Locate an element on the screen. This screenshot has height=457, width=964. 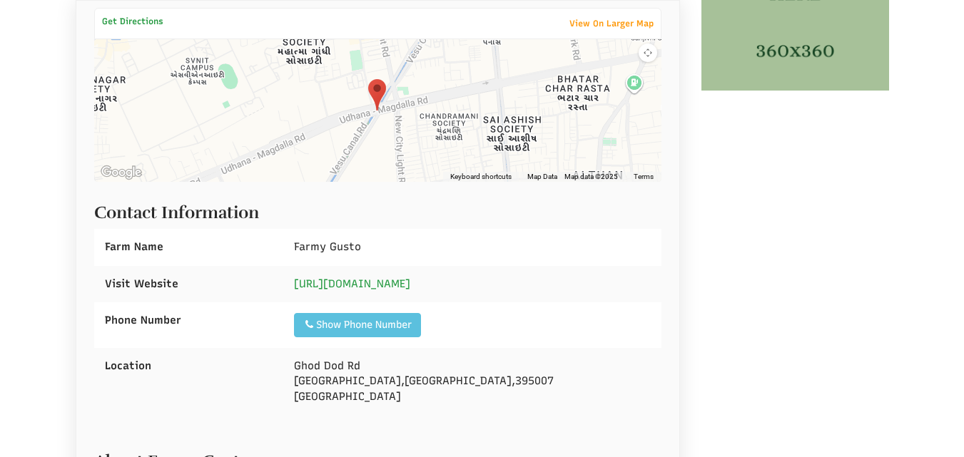
button: Map camera controls is located at coordinates (648, 53).